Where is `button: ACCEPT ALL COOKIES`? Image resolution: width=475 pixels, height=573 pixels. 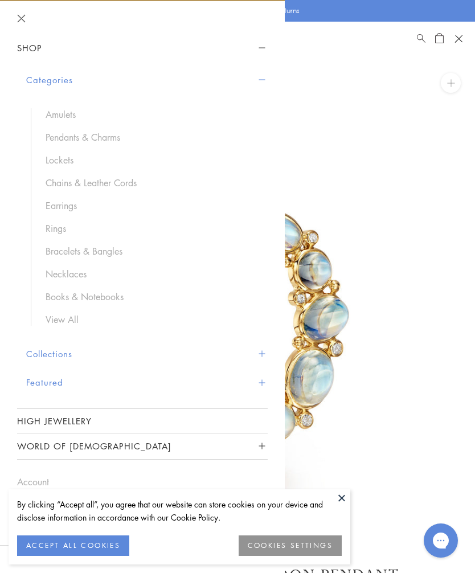
button: ACCEPT ALL COOKIES is located at coordinates (73, 546).